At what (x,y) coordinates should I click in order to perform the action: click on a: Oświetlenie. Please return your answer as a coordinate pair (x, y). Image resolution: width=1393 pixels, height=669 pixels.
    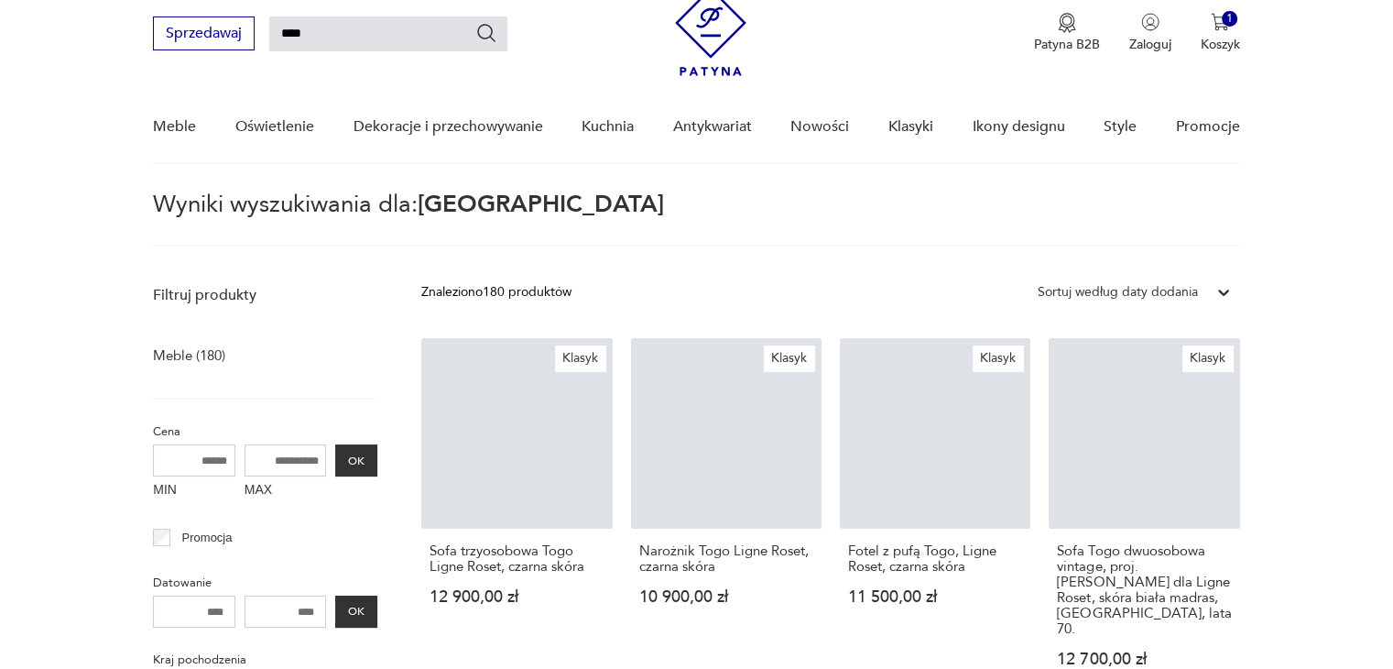
    Looking at the image, I should click on (275, 126).